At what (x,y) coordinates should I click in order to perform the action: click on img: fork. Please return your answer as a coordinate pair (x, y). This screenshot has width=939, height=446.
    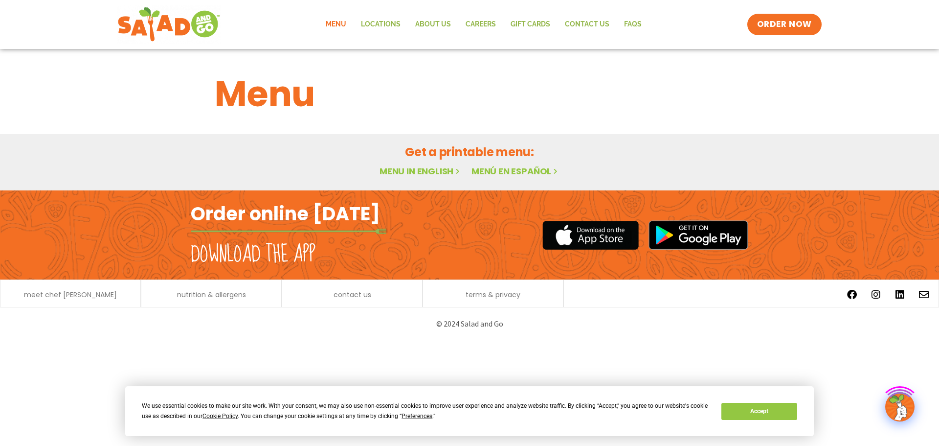
    Looking at the image, I should click on (289, 231).